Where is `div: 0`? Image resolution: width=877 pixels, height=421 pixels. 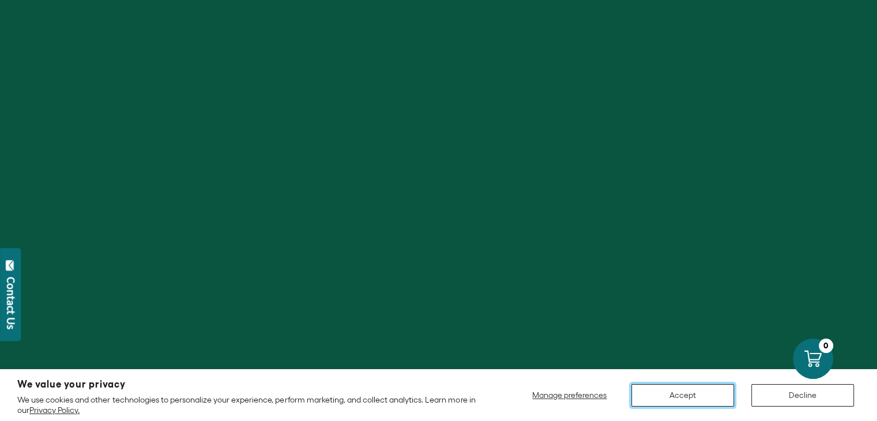
div: 0 is located at coordinates (826, 345).